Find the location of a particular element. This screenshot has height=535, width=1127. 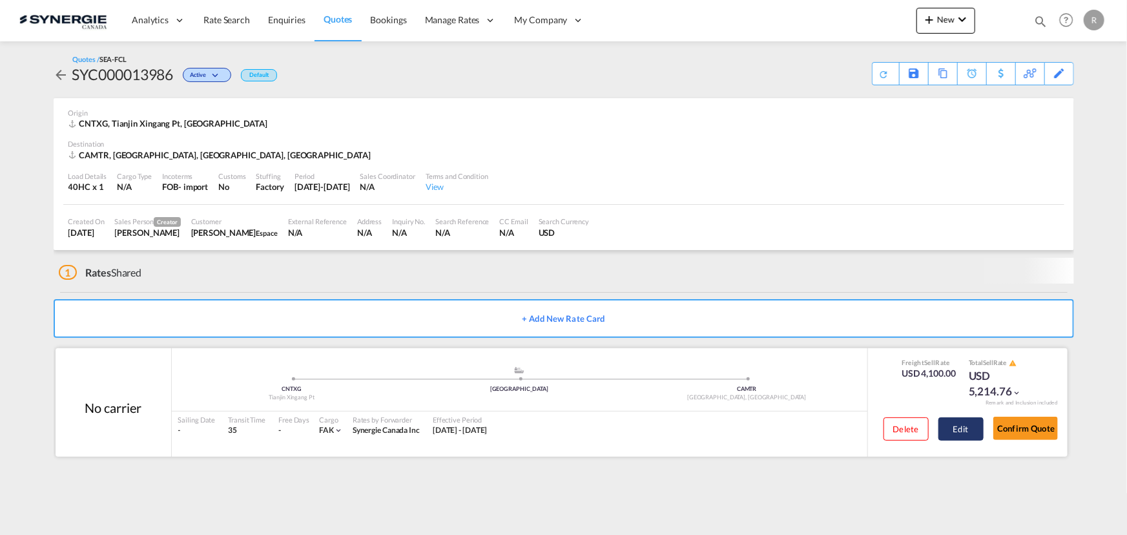

div: CAMTR, Montreal, QC, Americas is located at coordinates (222, 155).